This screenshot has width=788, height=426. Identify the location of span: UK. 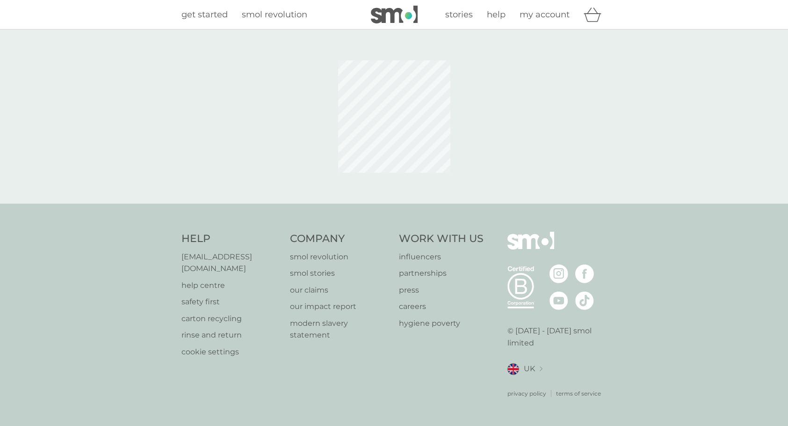
(530, 369).